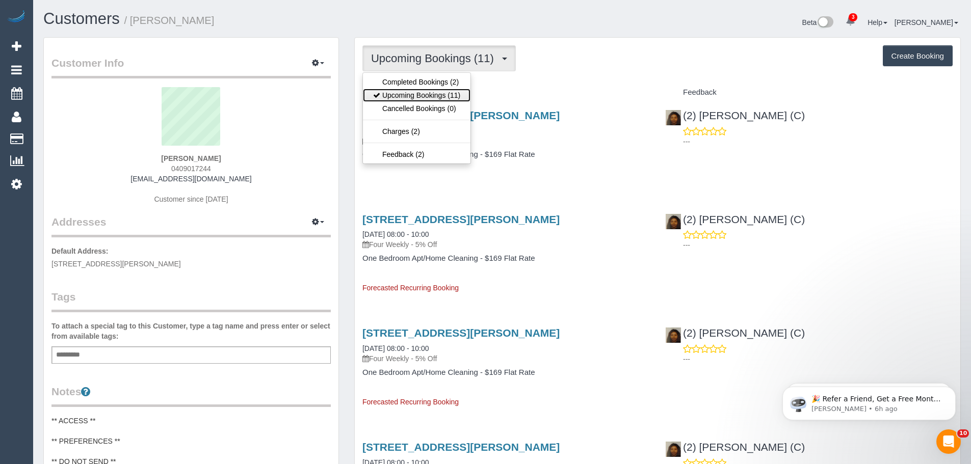  Describe the element at coordinates (917, 56) in the screenshot. I see `button: Create Booking` at that location.